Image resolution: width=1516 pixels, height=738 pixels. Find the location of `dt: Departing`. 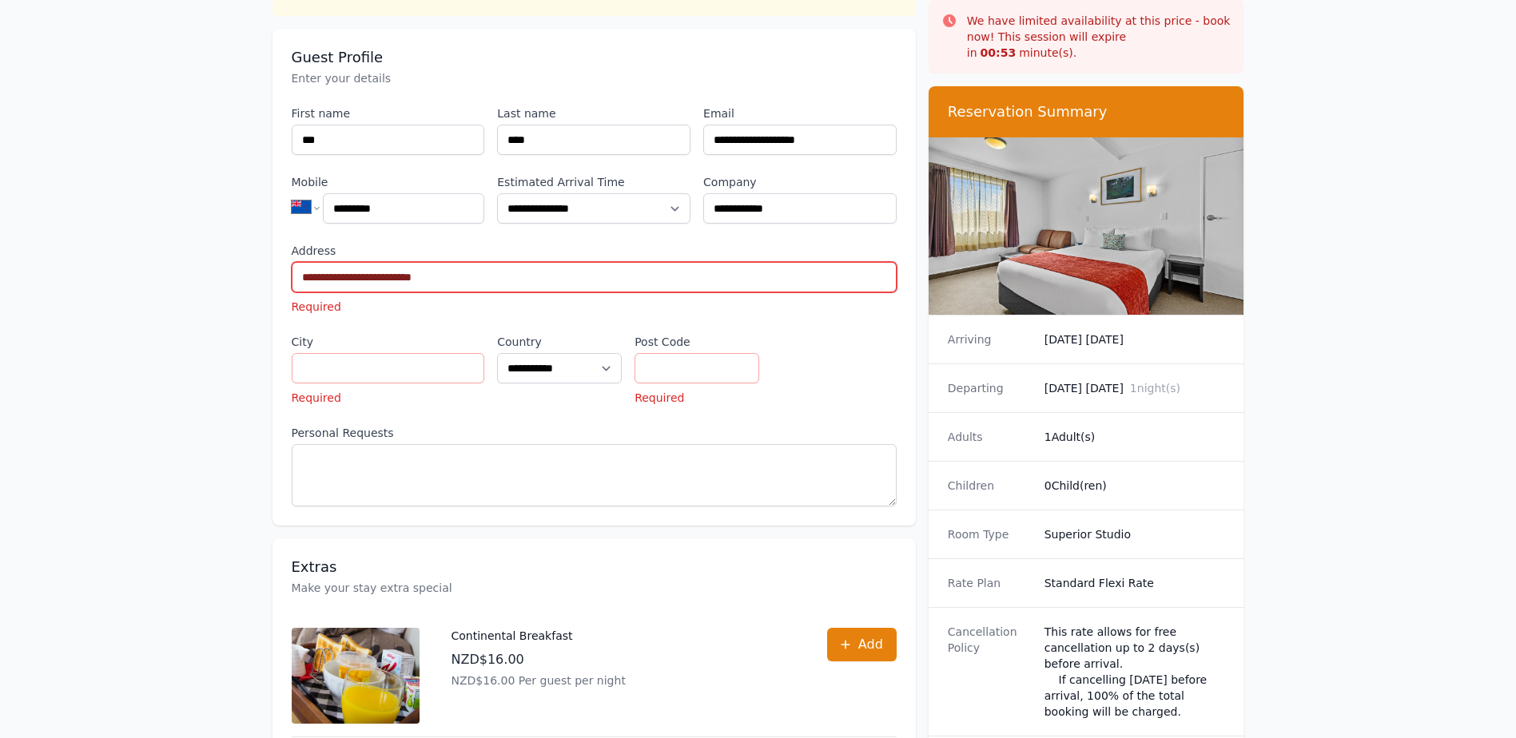

dt: Departing is located at coordinates (989, 388).